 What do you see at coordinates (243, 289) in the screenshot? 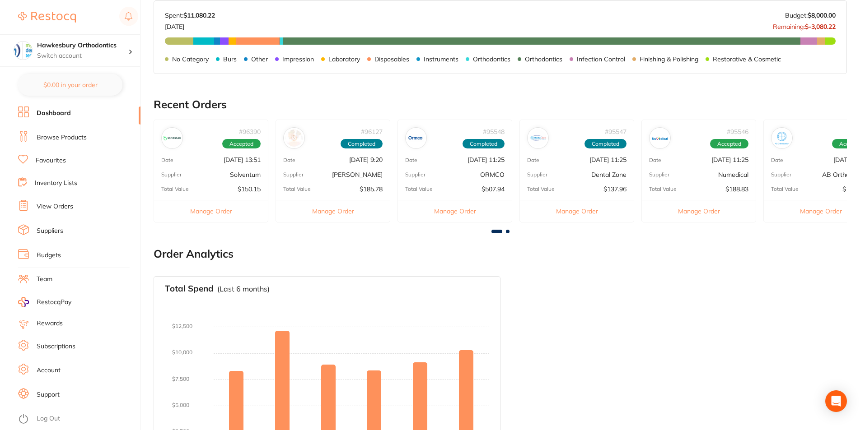
I see `p: (Last 6 months)` at bounding box center [243, 289].